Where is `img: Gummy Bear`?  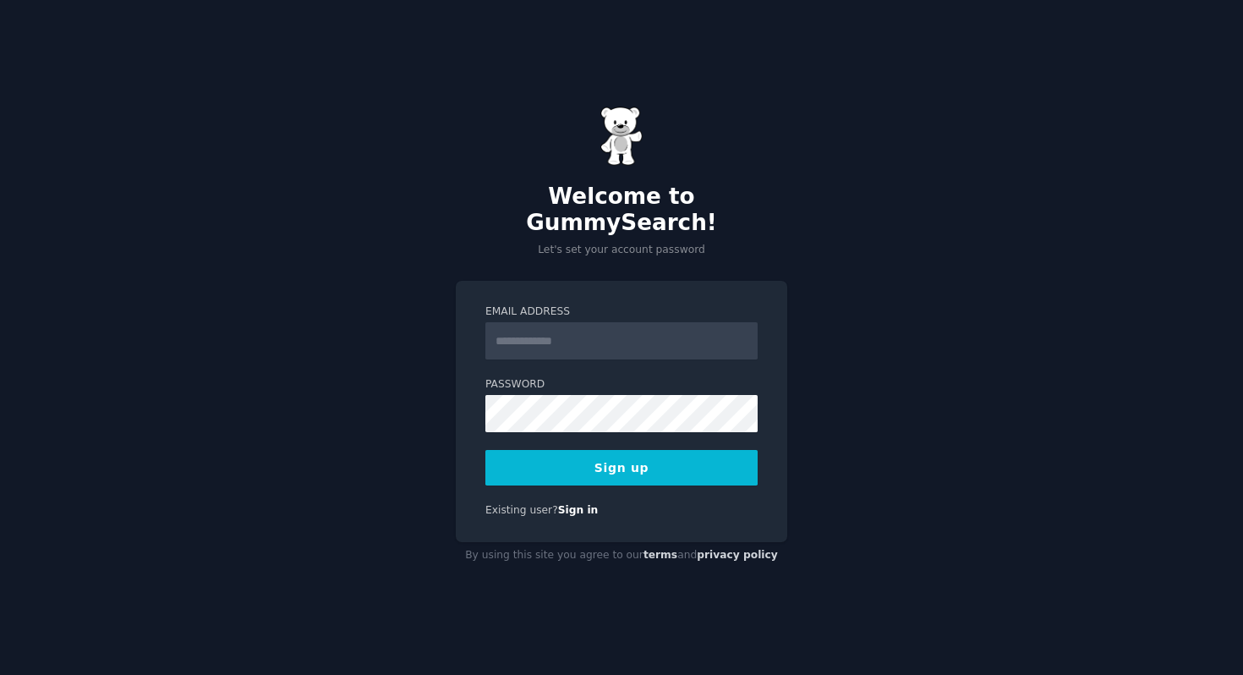 img: Gummy Bear is located at coordinates (621, 136).